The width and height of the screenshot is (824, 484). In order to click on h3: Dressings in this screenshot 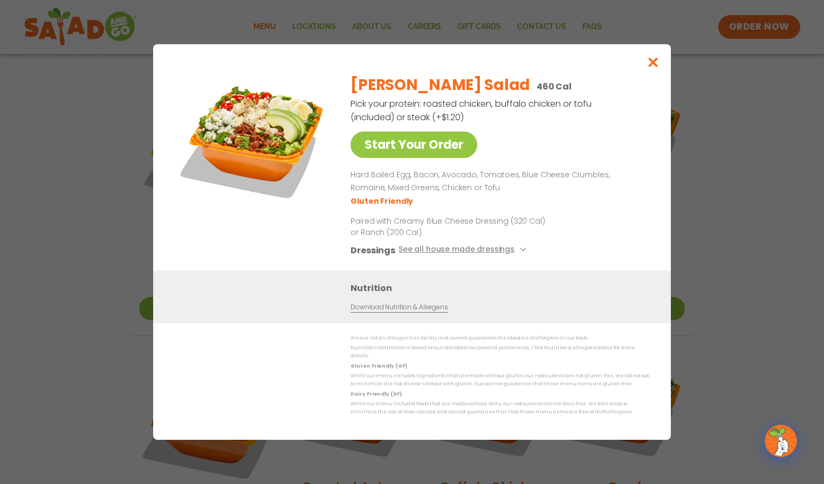, I will do `click(373, 250)`.